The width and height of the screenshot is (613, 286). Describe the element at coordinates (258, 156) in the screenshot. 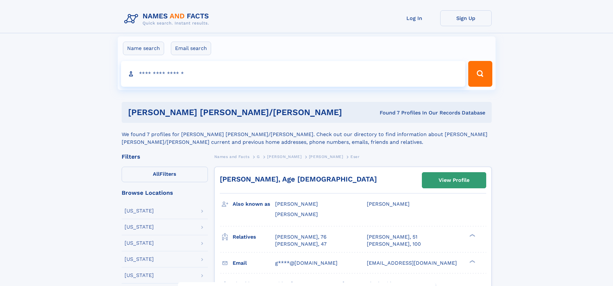

I see `a: G` at that location.